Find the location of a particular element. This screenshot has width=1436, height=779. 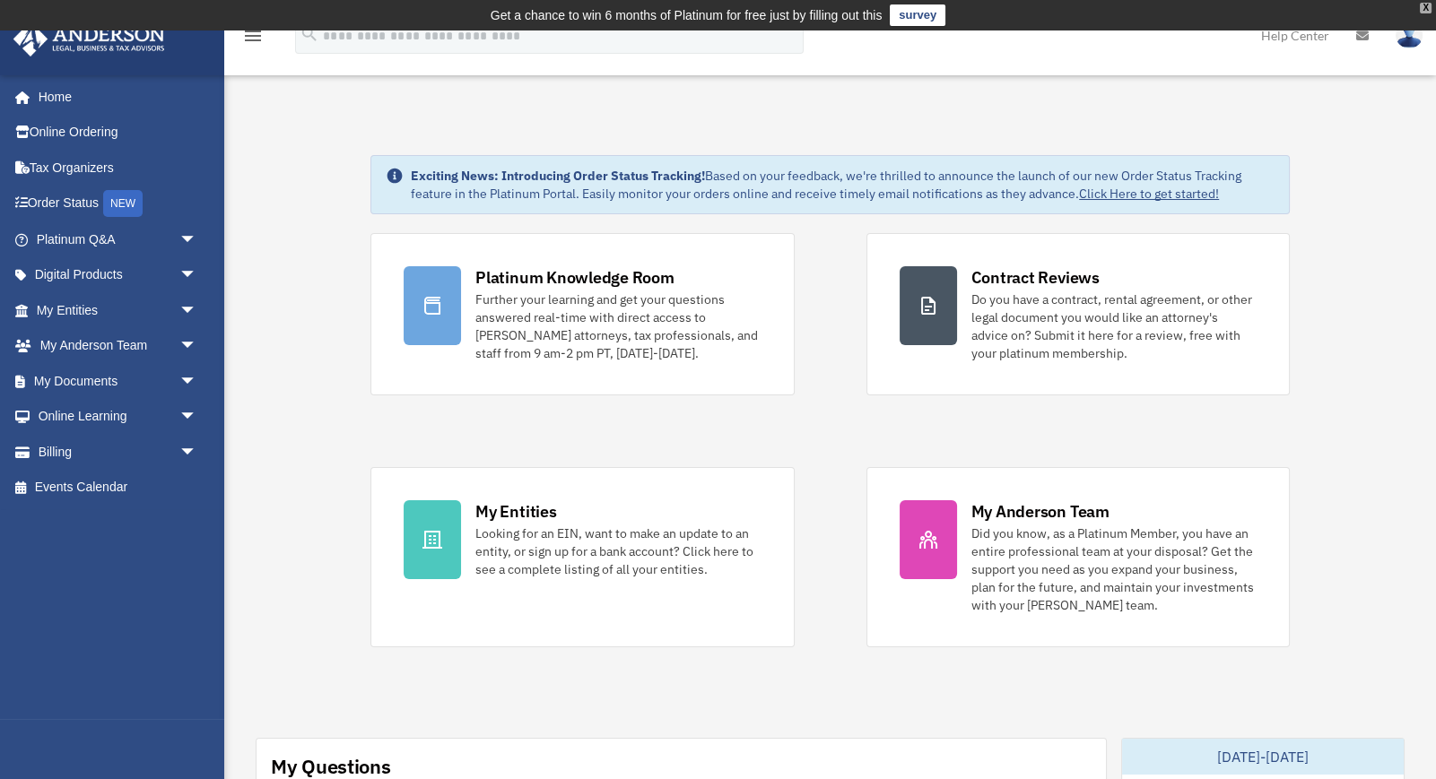

a: Home is located at coordinates (114, 97).